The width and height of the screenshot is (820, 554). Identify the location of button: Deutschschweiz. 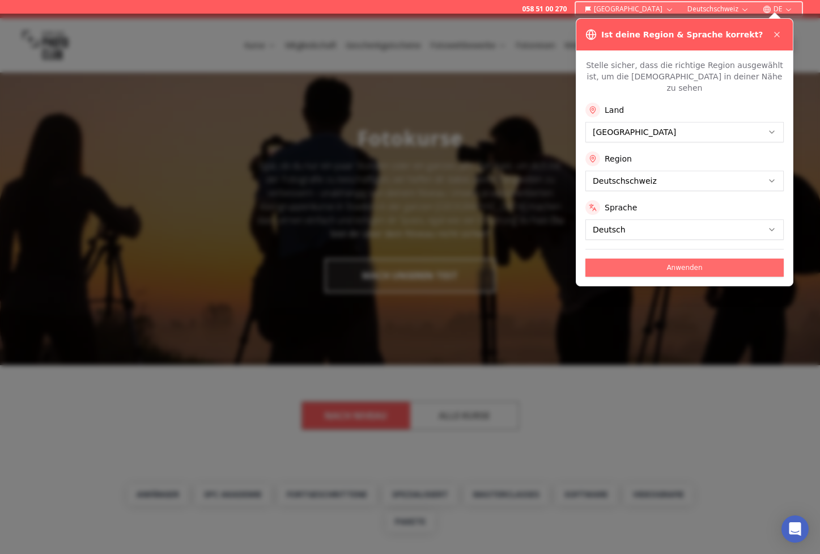
(718, 9).